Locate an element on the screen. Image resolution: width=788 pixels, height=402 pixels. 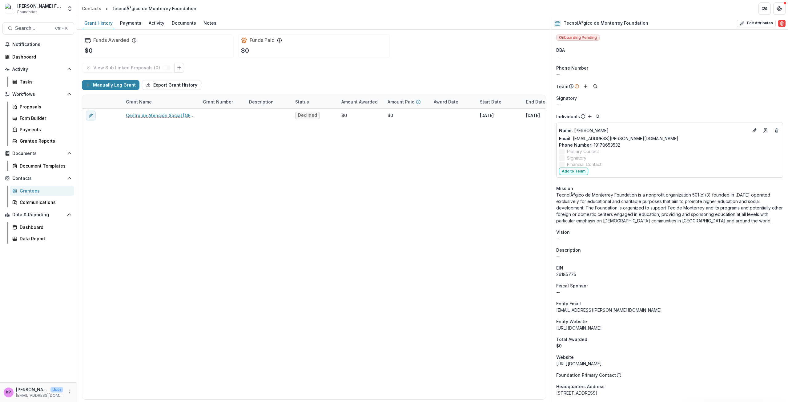
button: Manually Log Grant is located at coordinates (111, 85).